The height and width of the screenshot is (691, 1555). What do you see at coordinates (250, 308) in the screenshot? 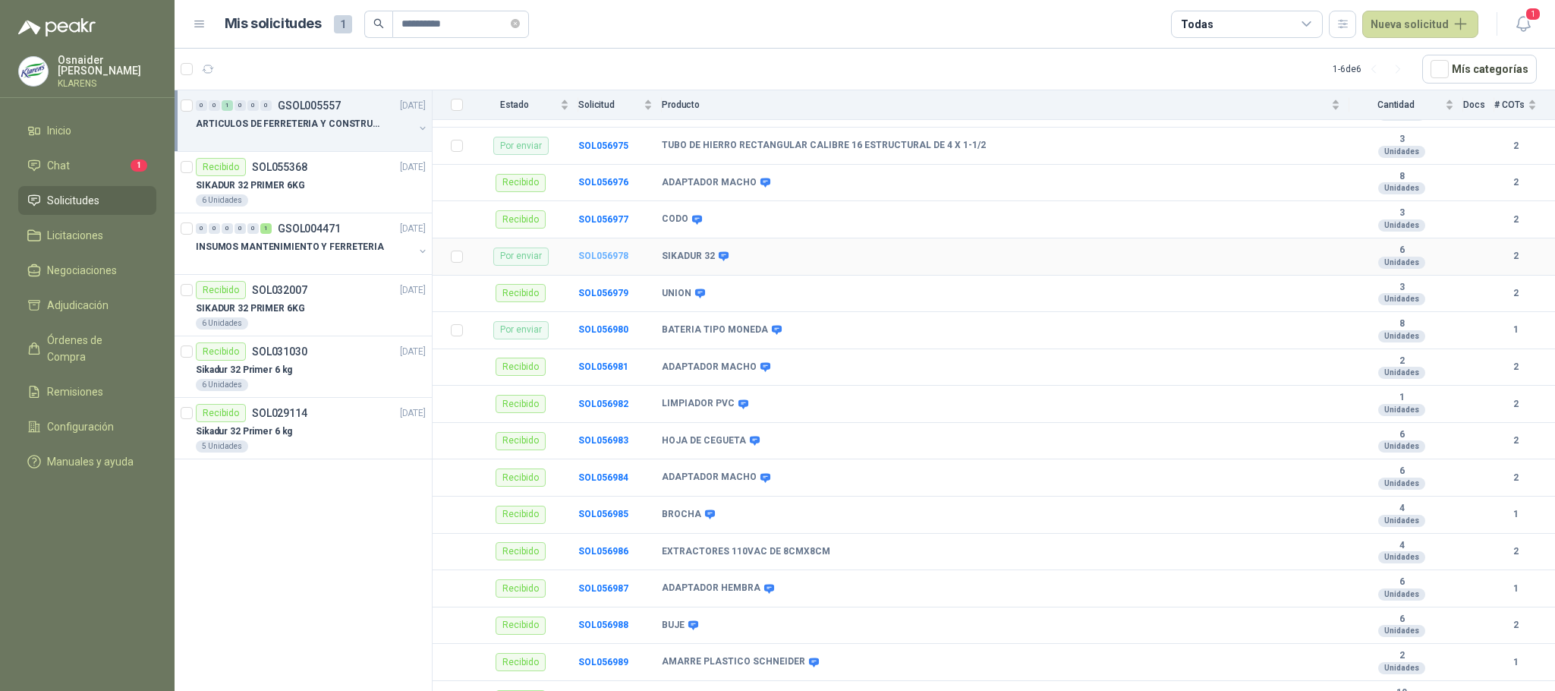
I see `p: SIKADUR 32 PRIMER 6KG` at bounding box center [250, 308].